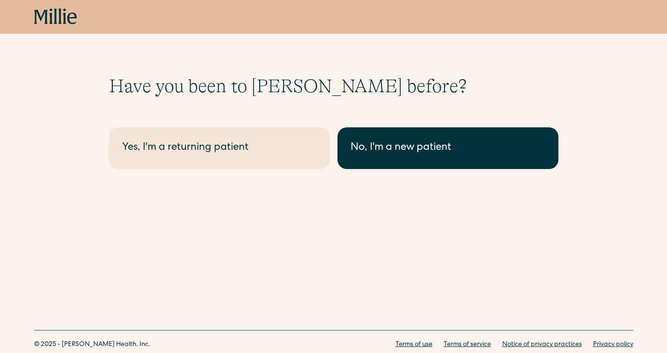 This screenshot has width=667, height=353. Describe the element at coordinates (220, 148) in the screenshot. I see `div: Yes, I'm a returning patient` at that location.